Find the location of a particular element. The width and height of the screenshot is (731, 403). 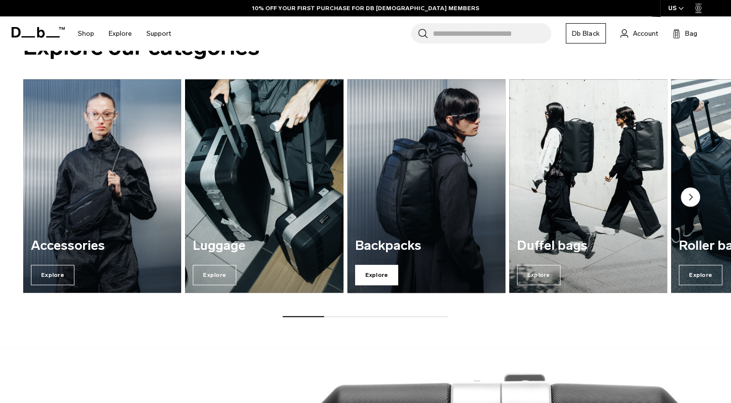

div: 3 / 7 is located at coordinates (426, 186).